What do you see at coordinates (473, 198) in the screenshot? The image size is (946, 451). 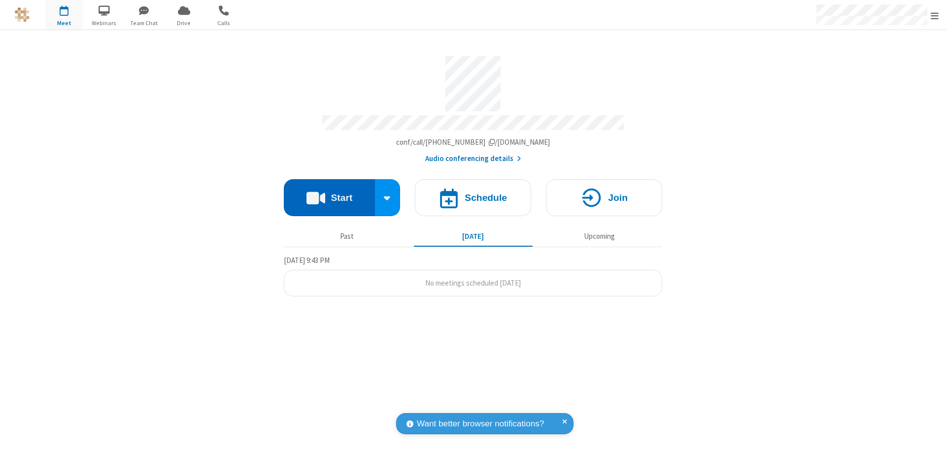 I see `button: Schedule` at bounding box center [473, 198].